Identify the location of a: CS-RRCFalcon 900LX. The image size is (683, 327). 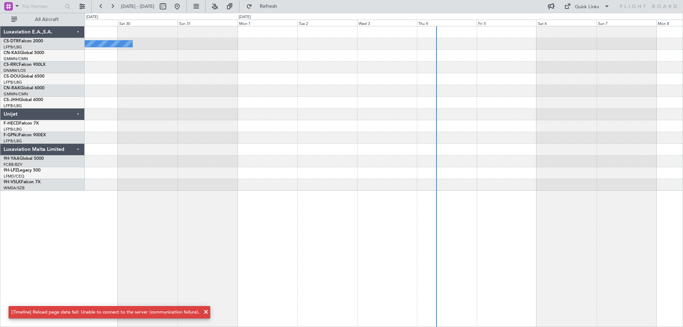
(25, 65).